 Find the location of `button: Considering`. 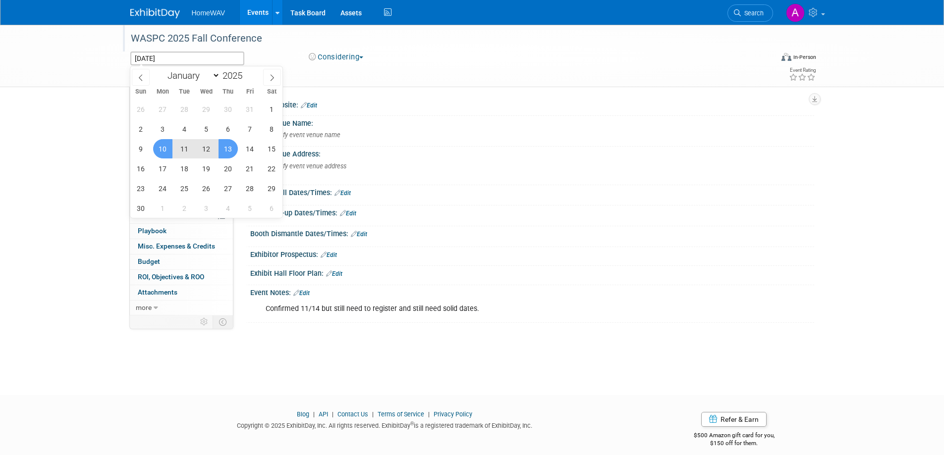

button: Considering is located at coordinates (336, 57).